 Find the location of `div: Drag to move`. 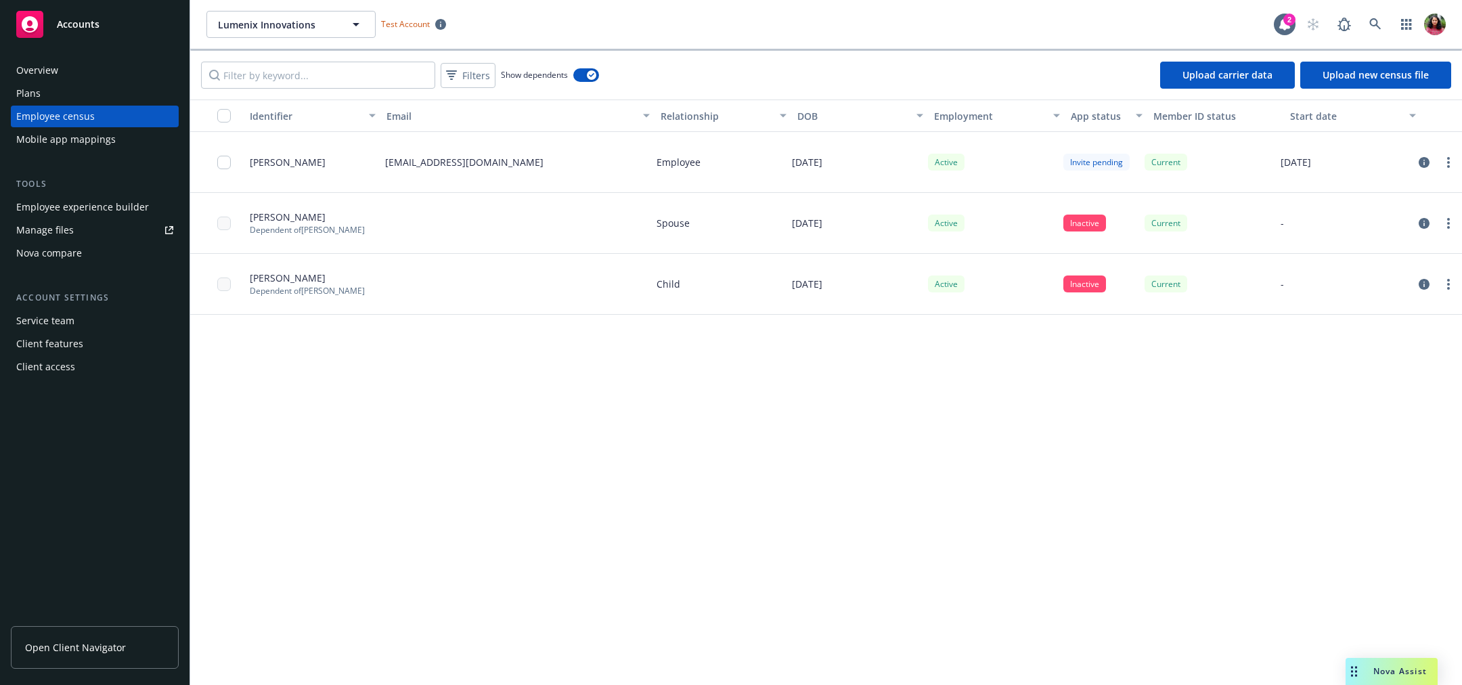

div: Drag to move is located at coordinates (1353, 671).